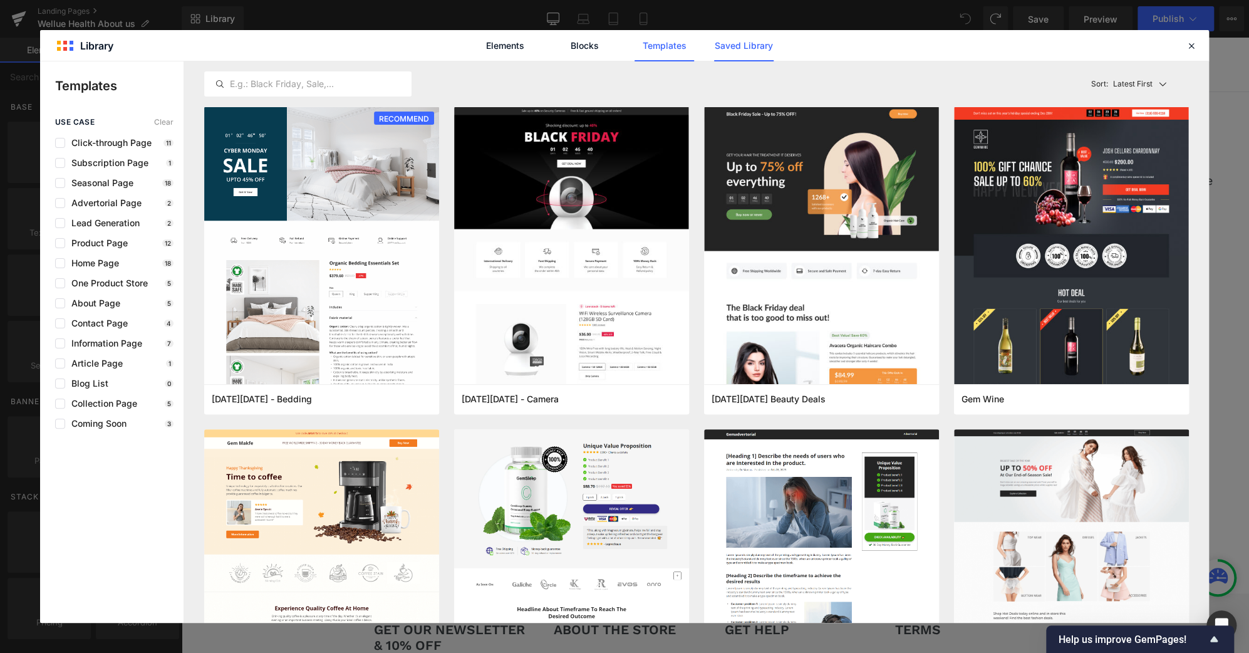 The height and width of the screenshot is (653, 1249). I want to click on span: Sort:, so click(1099, 84).